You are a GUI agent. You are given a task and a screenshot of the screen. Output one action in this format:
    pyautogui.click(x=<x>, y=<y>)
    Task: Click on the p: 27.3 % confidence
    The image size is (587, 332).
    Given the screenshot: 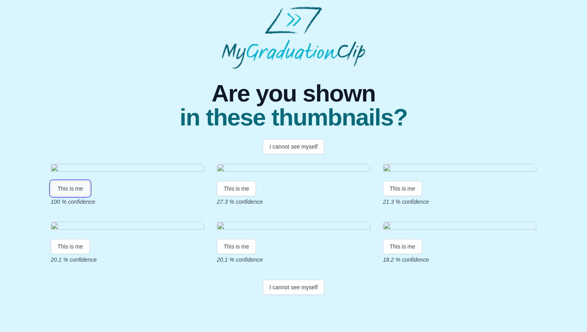 What is the action you would take?
    pyautogui.click(x=294, y=202)
    